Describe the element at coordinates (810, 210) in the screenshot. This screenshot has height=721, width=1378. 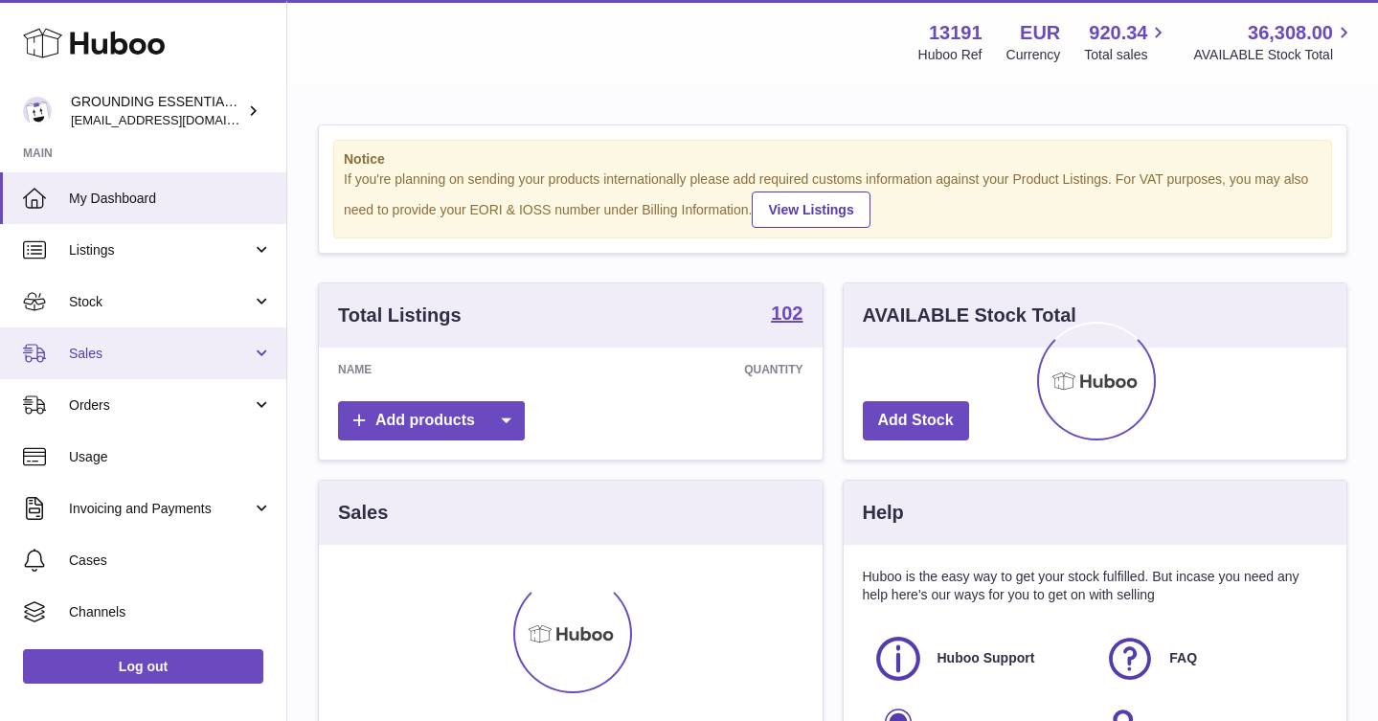
I see `a: View Listings` at that location.